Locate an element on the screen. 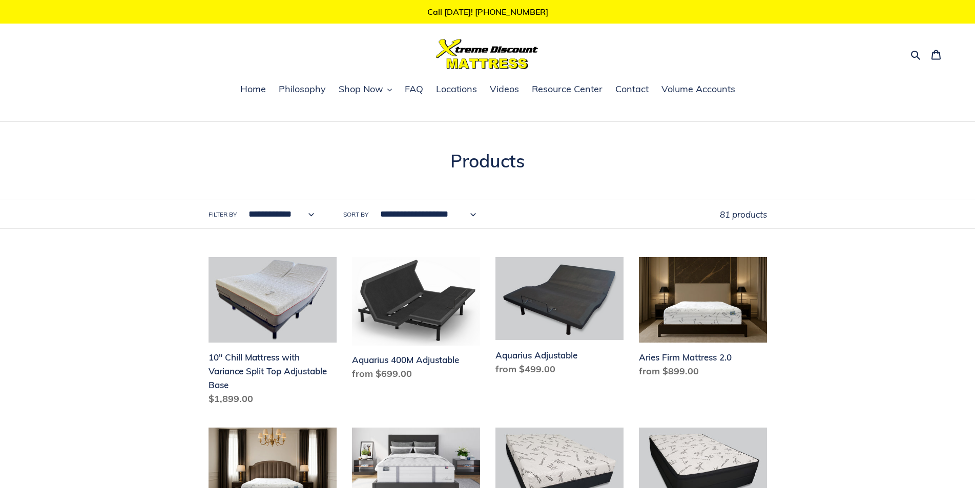 Image resolution: width=975 pixels, height=488 pixels. img: Xtreme Discount Mattress is located at coordinates (487, 54).